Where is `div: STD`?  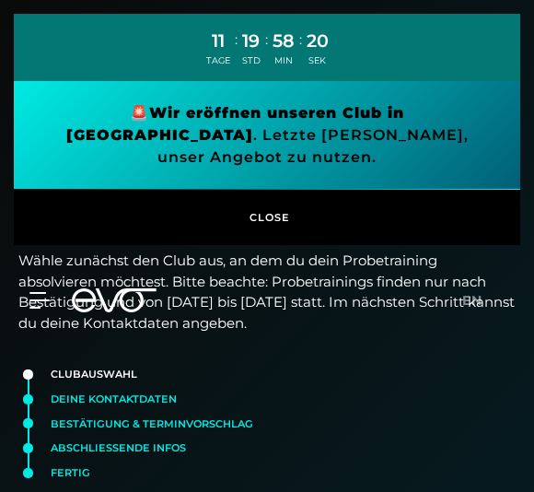
div: STD is located at coordinates (251, 61).